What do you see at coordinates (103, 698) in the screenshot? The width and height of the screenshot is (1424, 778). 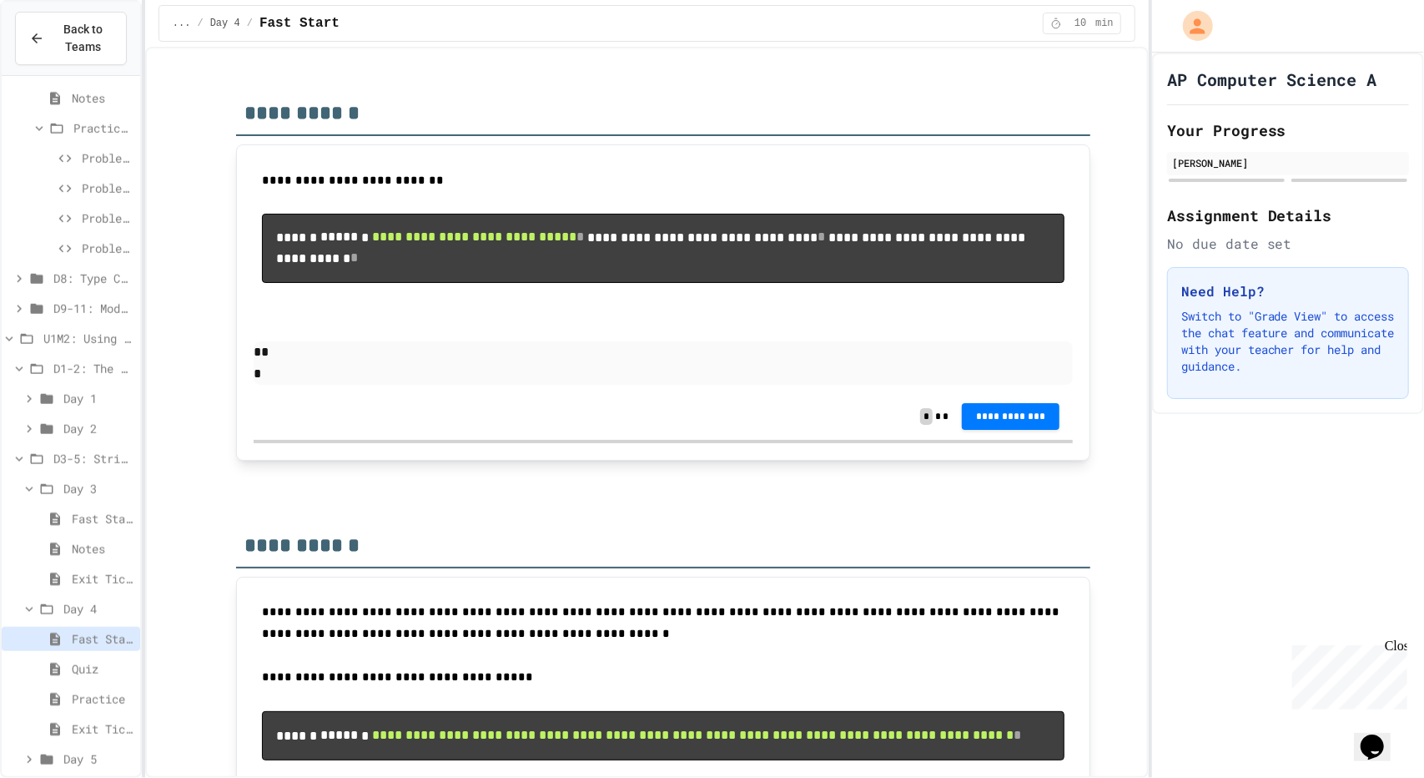 I see `span: Practice` at bounding box center [103, 698].